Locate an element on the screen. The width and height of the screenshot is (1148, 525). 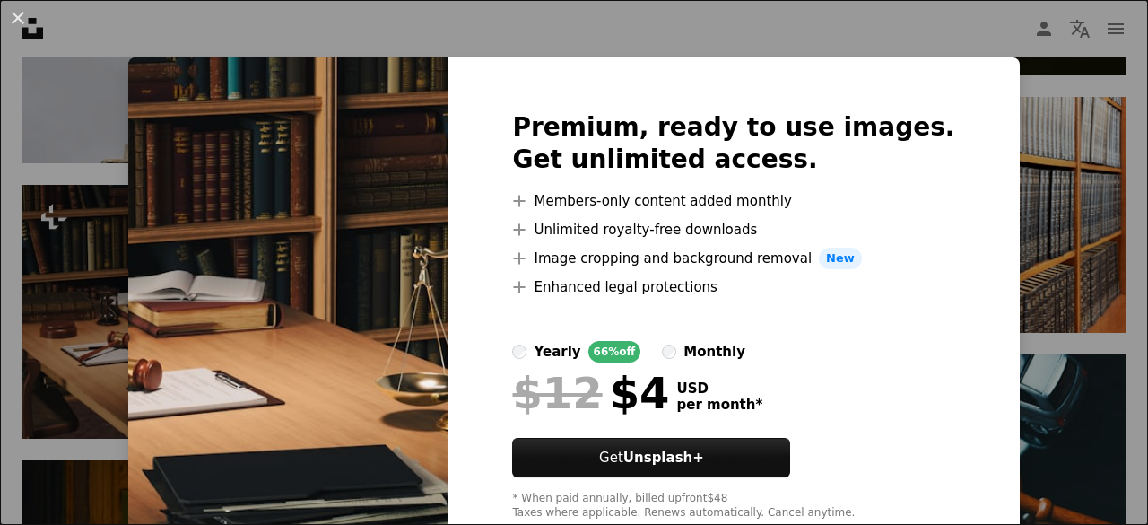
div: monthly is located at coordinates (714, 352).